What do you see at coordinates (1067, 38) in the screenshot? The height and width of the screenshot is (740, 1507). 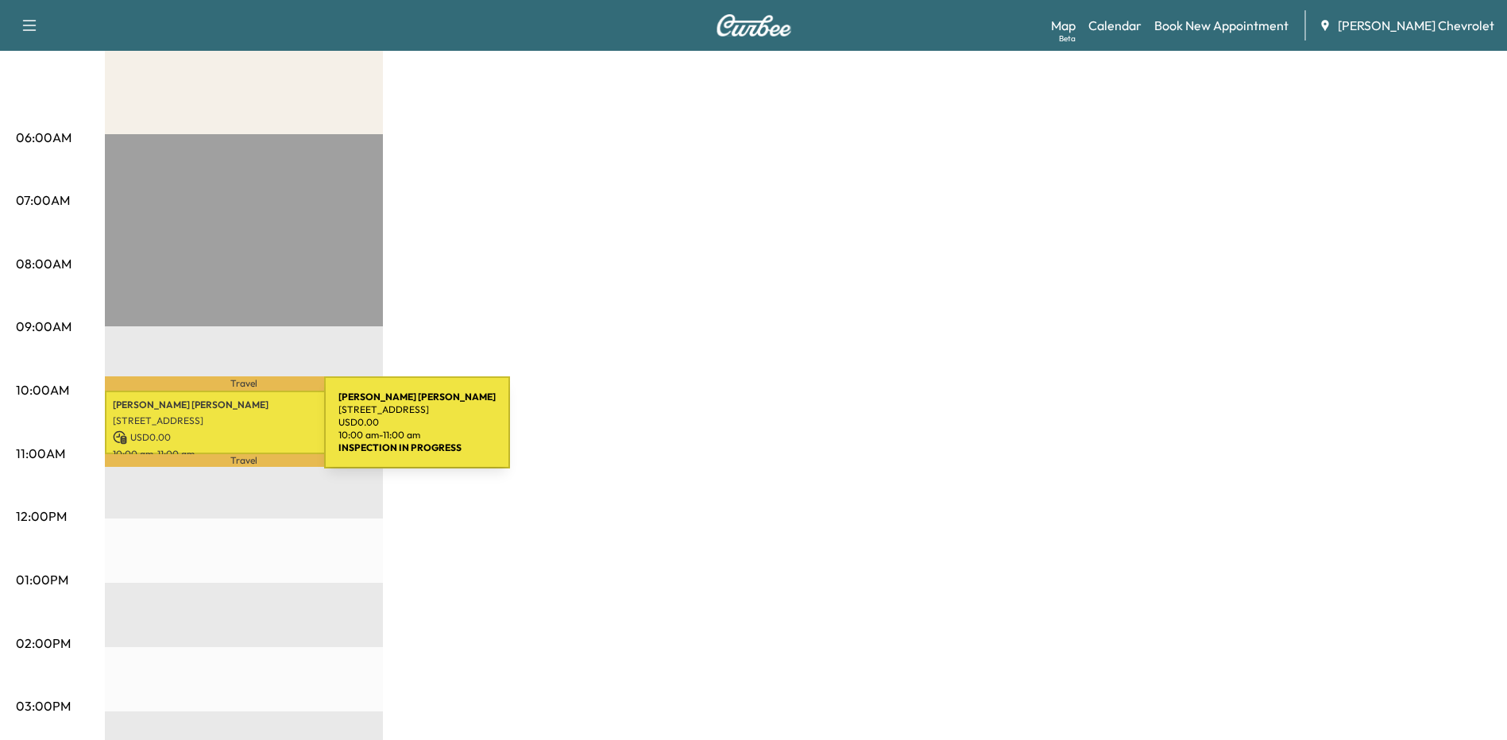 I see `div: Beta` at bounding box center [1067, 38].